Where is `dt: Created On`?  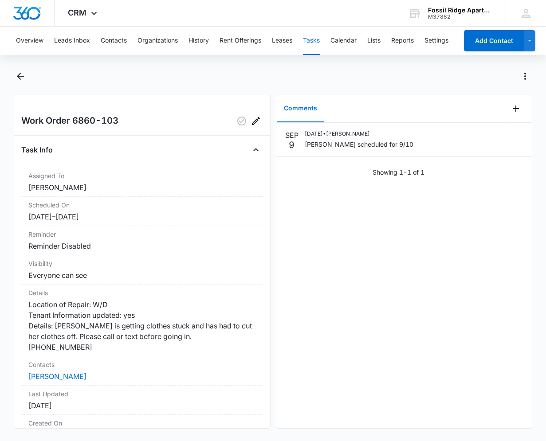
dt: Created On is located at coordinates (142, 423).